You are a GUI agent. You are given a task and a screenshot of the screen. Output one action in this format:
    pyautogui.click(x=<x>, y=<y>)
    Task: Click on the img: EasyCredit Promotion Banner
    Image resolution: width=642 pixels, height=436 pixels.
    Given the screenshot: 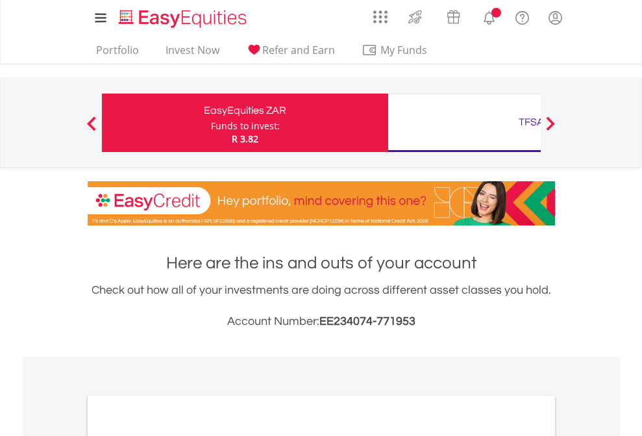 What is the action you would take?
    pyautogui.click(x=322, y=203)
    